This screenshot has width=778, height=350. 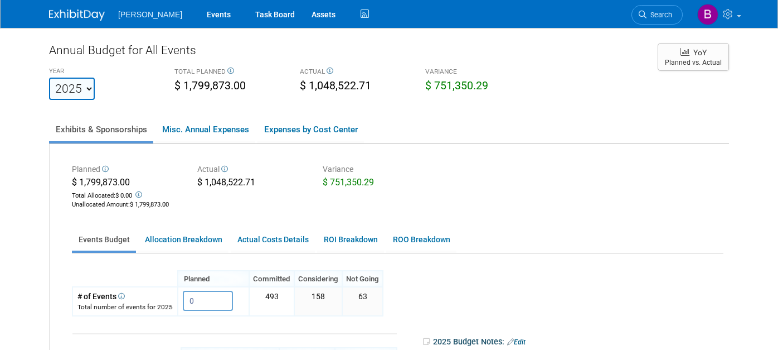 What do you see at coordinates (516, 342) in the screenshot?
I see `a: Edit` at bounding box center [516, 342].